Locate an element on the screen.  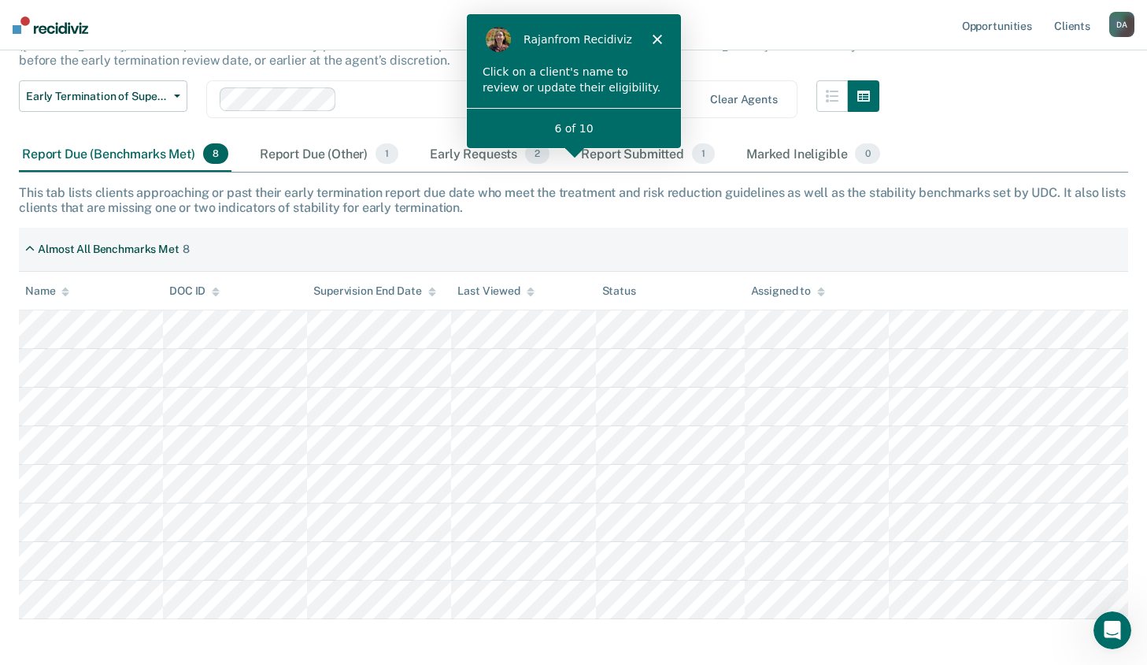
div: Report Due (Benchmarks Met)8 is located at coordinates (125, 154).